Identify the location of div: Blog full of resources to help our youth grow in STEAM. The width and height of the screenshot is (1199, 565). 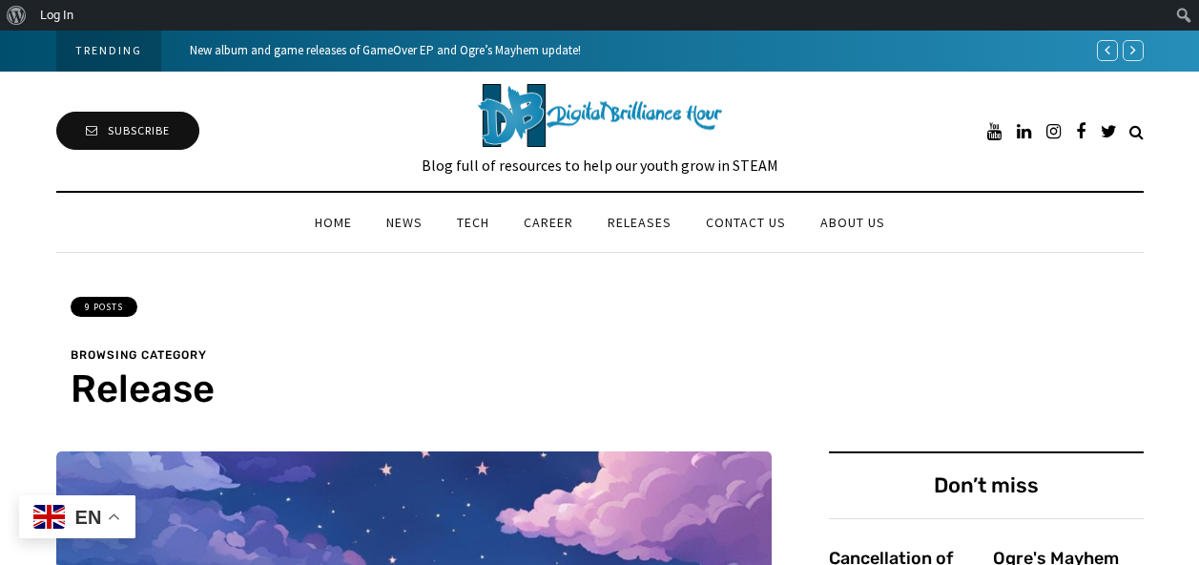
(600, 165).